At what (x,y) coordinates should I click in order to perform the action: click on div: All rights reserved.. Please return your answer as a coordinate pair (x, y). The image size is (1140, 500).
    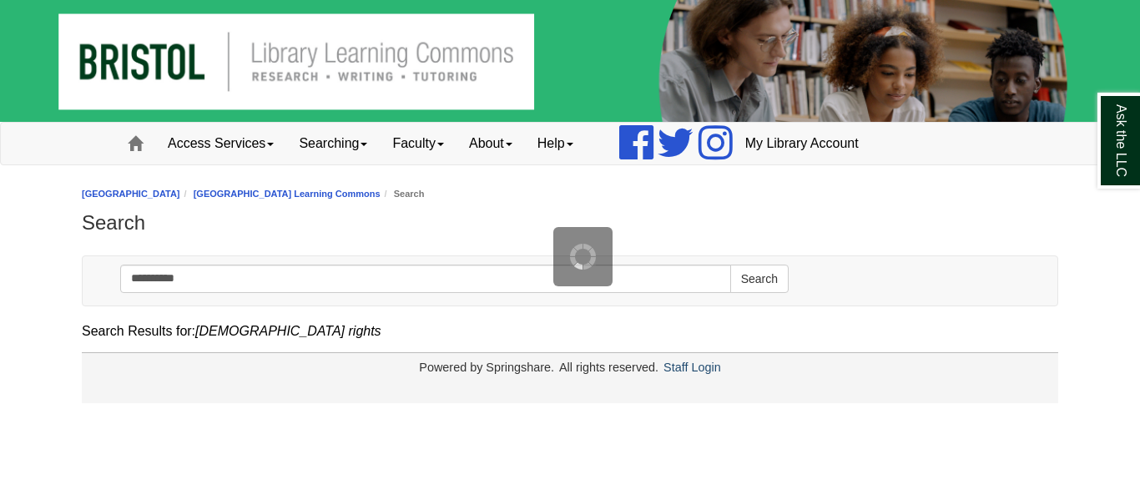
    Looking at the image, I should click on (608, 367).